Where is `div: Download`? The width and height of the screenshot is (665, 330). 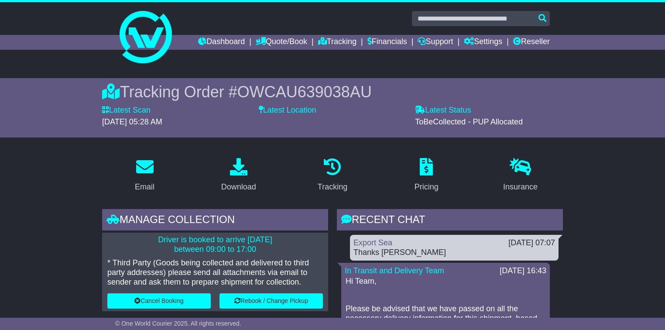
div: Download is located at coordinates (239, 187).